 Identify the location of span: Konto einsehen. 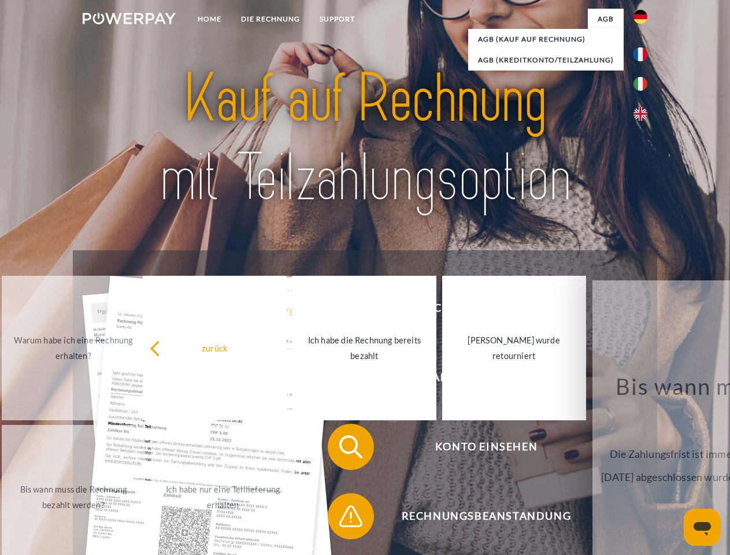
(486, 447).